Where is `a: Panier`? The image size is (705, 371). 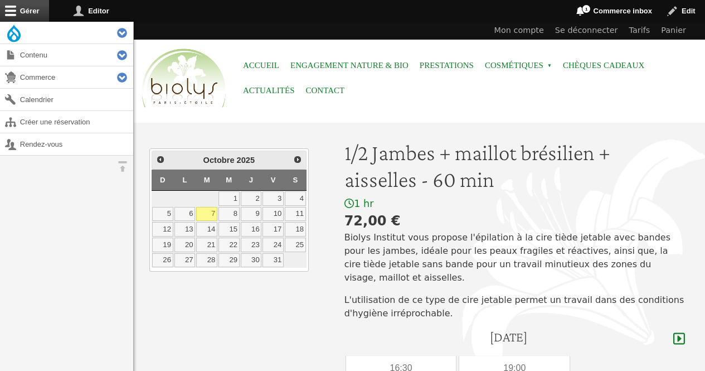
a: Panier is located at coordinates (673, 31).